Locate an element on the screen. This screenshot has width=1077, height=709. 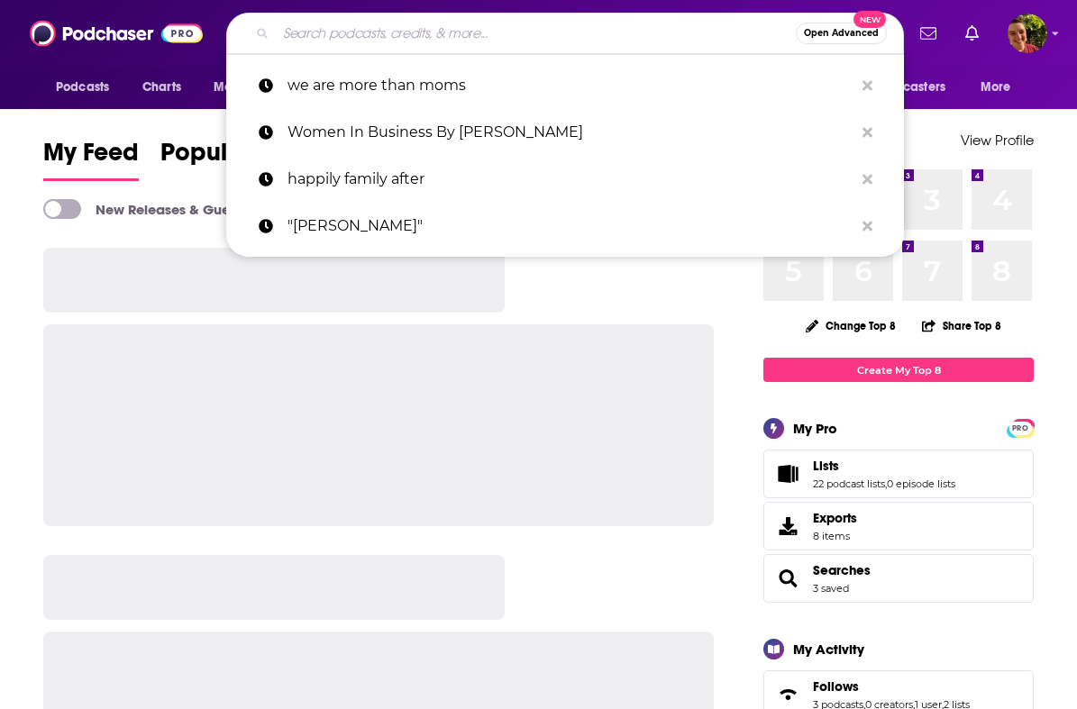
span: PRO is located at coordinates (1020, 428).